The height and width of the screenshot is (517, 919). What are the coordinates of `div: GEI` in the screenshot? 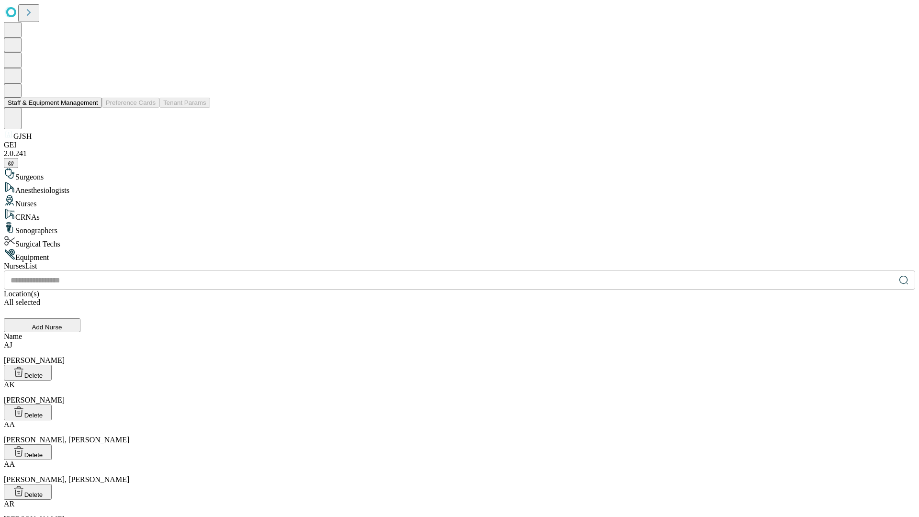 It's located at (460, 145).